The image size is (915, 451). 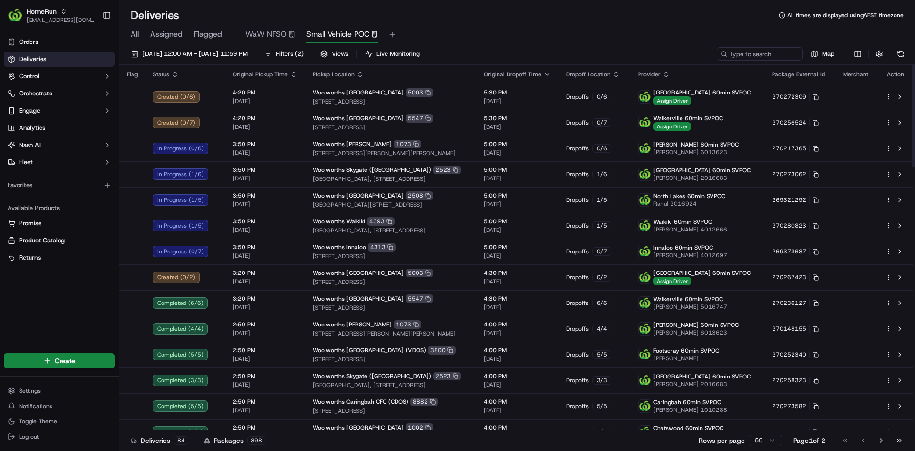 I want to click on button: 269321292, so click(x=796, y=200).